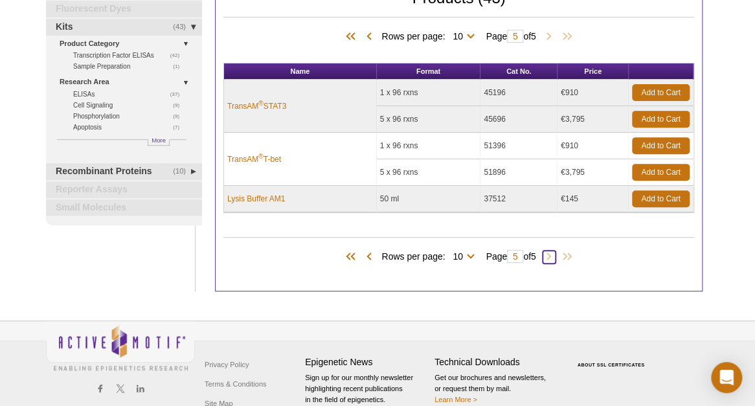 The height and width of the screenshot is (406, 755). I want to click on a: (43)Kits, so click(124, 27).